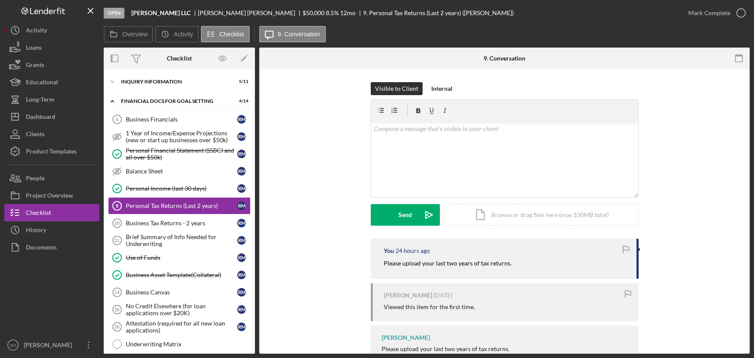  Describe the element at coordinates (313, 13) in the screenshot. I see `span: $50,000` at that location.